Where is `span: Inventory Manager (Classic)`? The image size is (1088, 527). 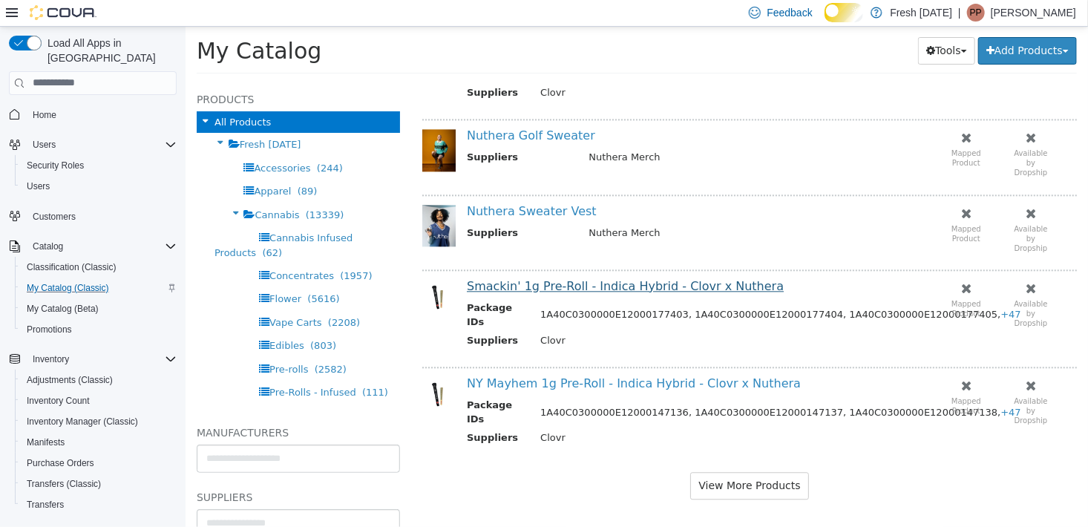
span: Inventory Manager (Classic) is located at coordinates (82, 422).